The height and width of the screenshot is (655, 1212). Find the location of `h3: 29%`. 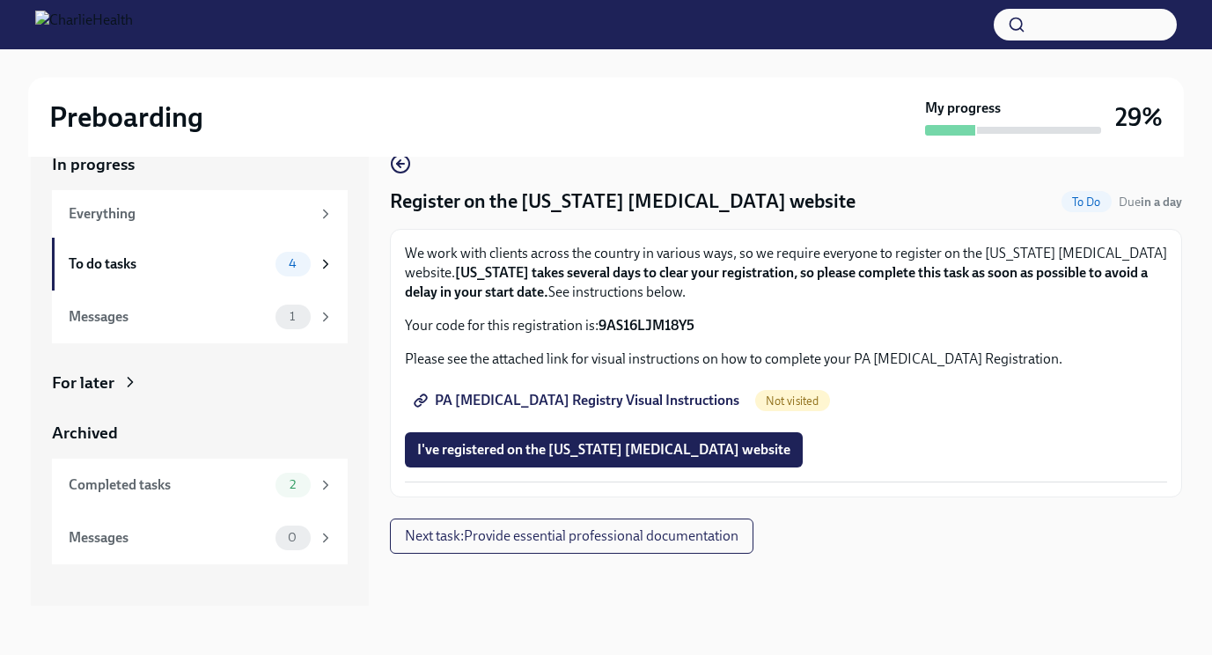

h3: 29% is located at coordinates (1139, 117).